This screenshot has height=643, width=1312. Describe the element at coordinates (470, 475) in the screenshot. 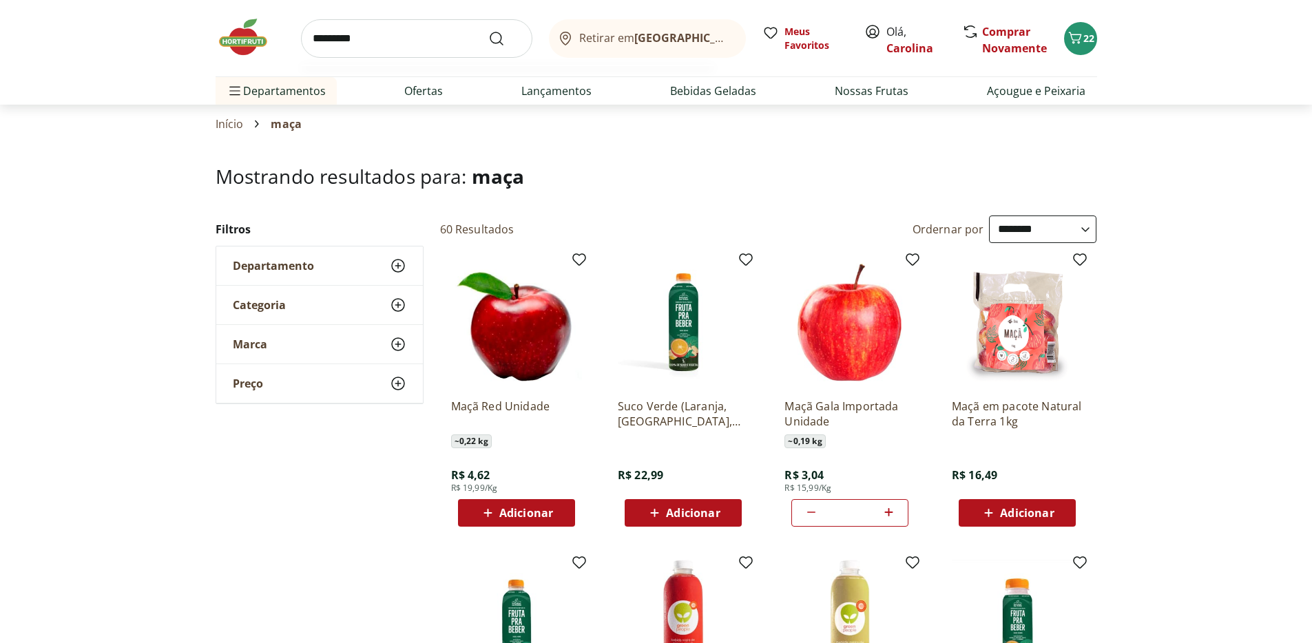

I see `span: R$ 4,62` at that location.